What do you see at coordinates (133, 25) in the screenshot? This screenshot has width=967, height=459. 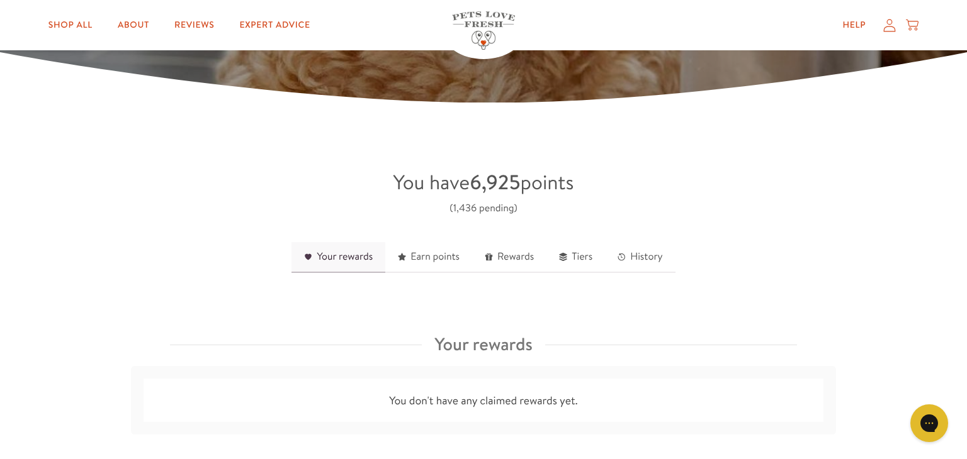 I see `a: About` at bounding box center [133, 25].